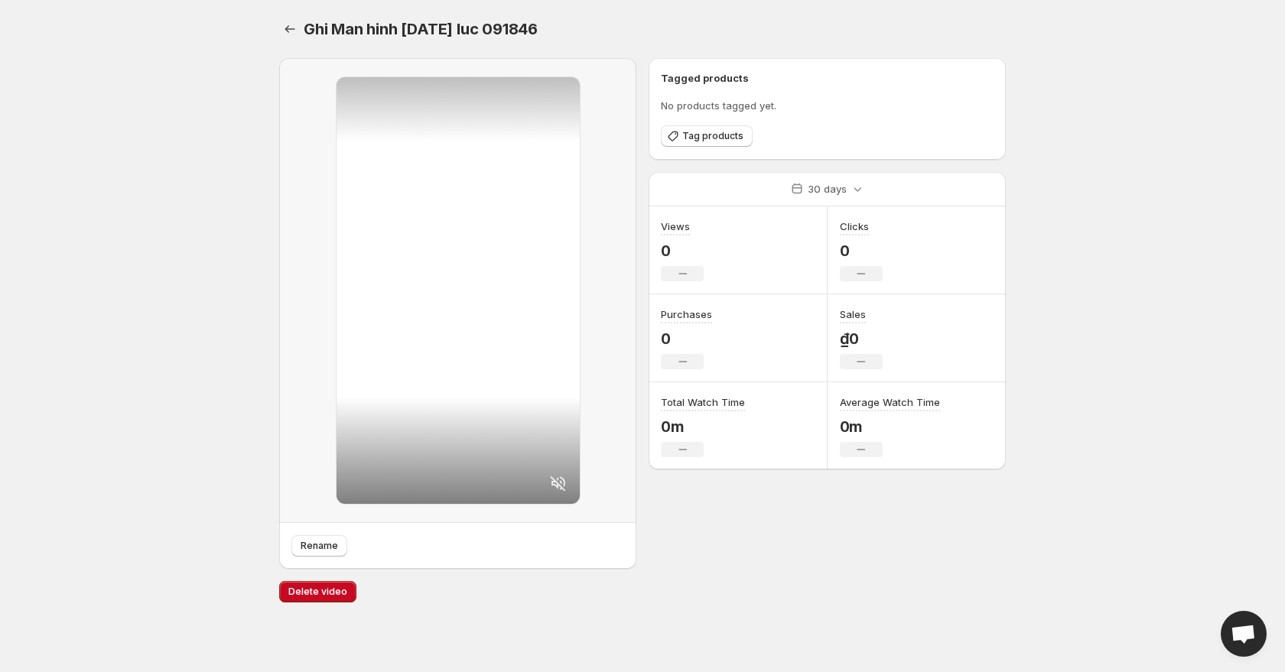 The width and height of the screenshot is (1285, 672). Describe the element at coordinates (319, 546) in the screenshot. I see `button: Rename` at that location.